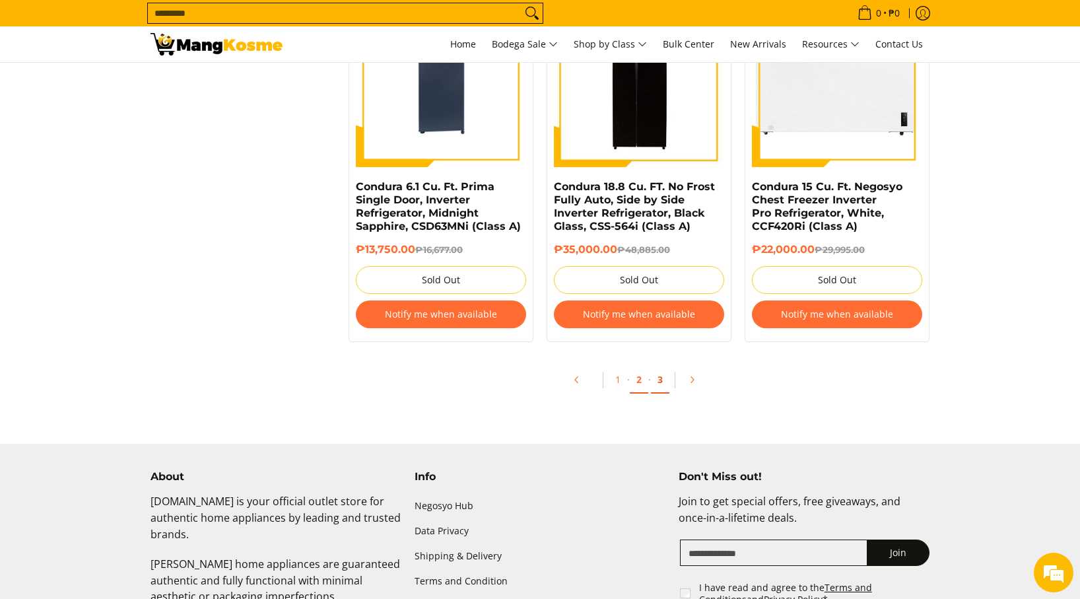 This screenshot has height=599, width=1080. Describe the element at coordinates (827, 206) in the screenshot. I see `a: Condura 15 Cu. Ft. Negosyo Chest Freezer Inverter Pro Refrigerator, White, CCF420Ri (Class A)` at that location.